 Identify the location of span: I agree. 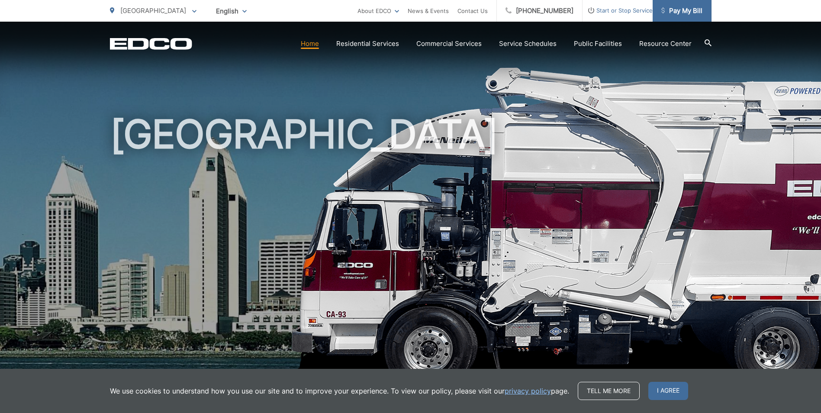
(668, 391).